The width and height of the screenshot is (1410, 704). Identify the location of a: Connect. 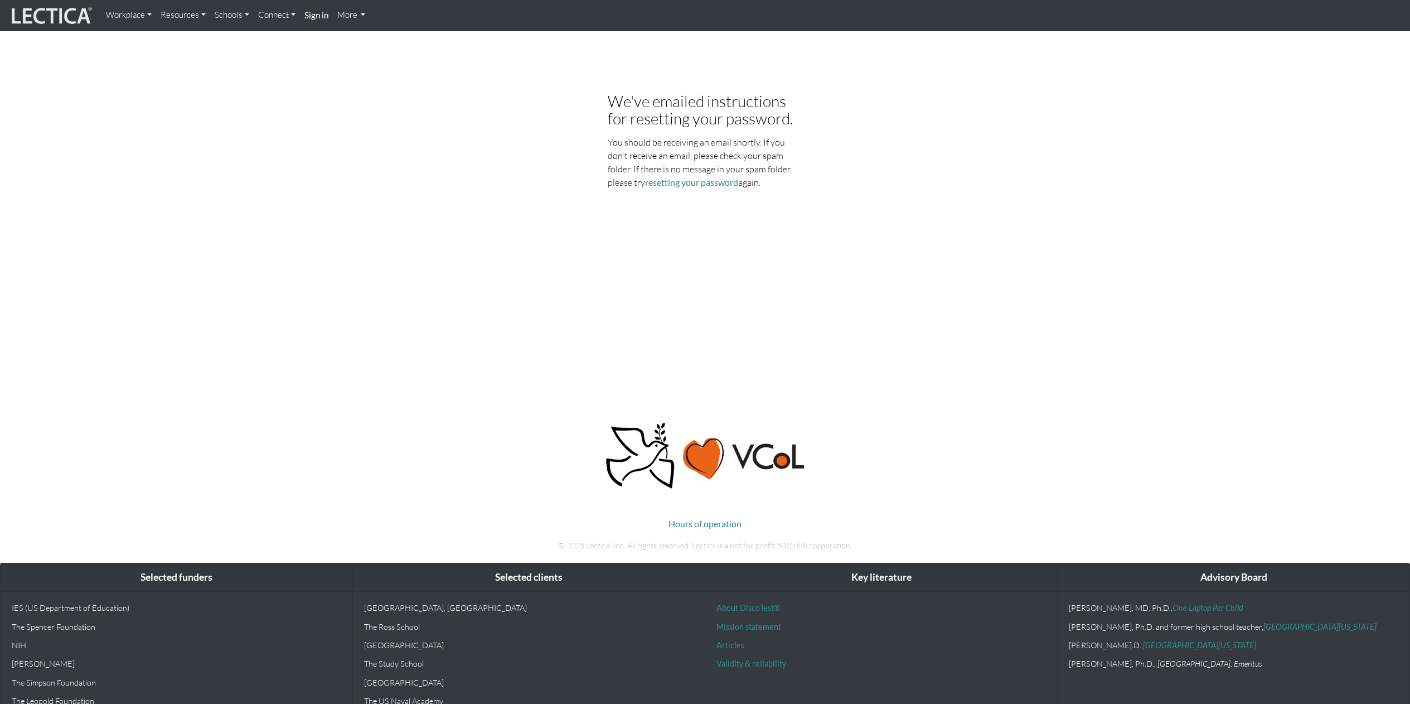
(277, 15).